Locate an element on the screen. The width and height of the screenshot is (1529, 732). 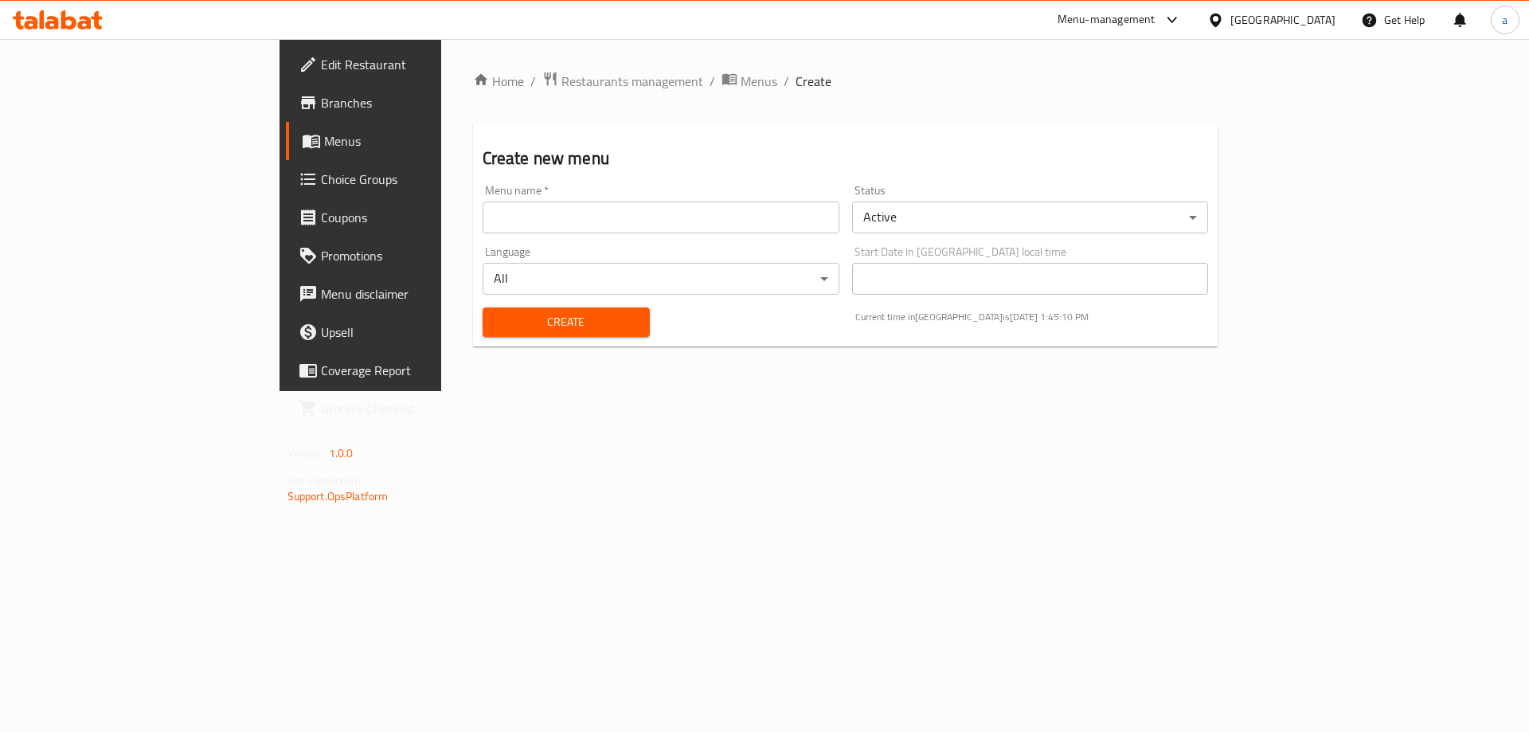
span: Upsell is located at coordinates (421, 332).